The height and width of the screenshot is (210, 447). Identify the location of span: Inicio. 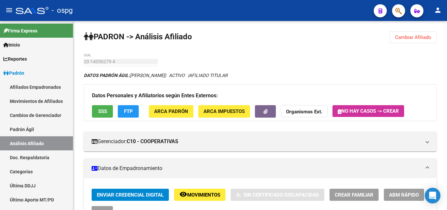
(11, 45).